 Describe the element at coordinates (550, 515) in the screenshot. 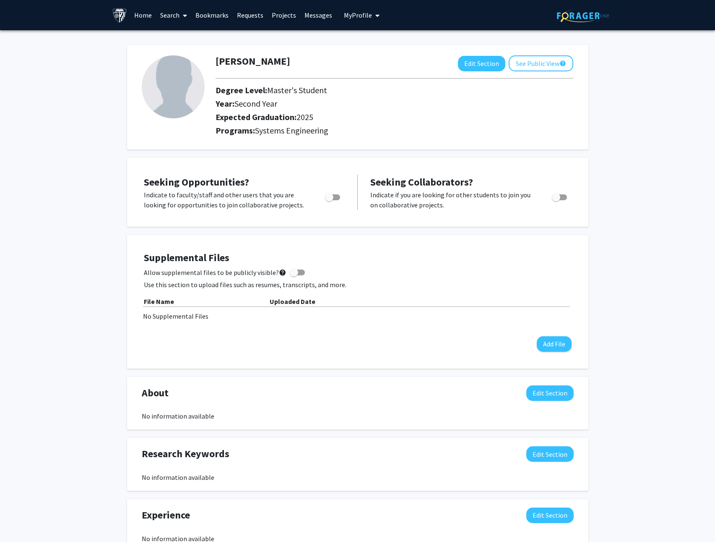

I see `button: Edit Experience` at that location.